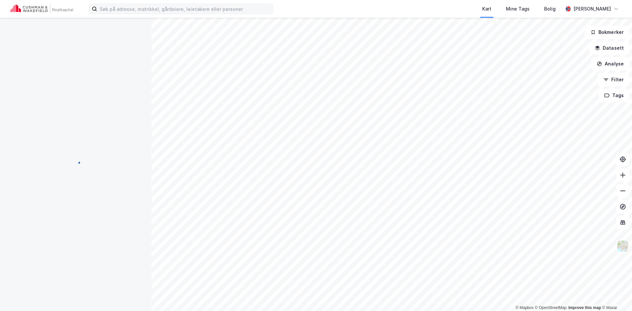 The width and height of the screenshot is (632, 311). Describe the element at coordinates (525, 308) in the screenshot. I see `a: Mapbox` at that location.